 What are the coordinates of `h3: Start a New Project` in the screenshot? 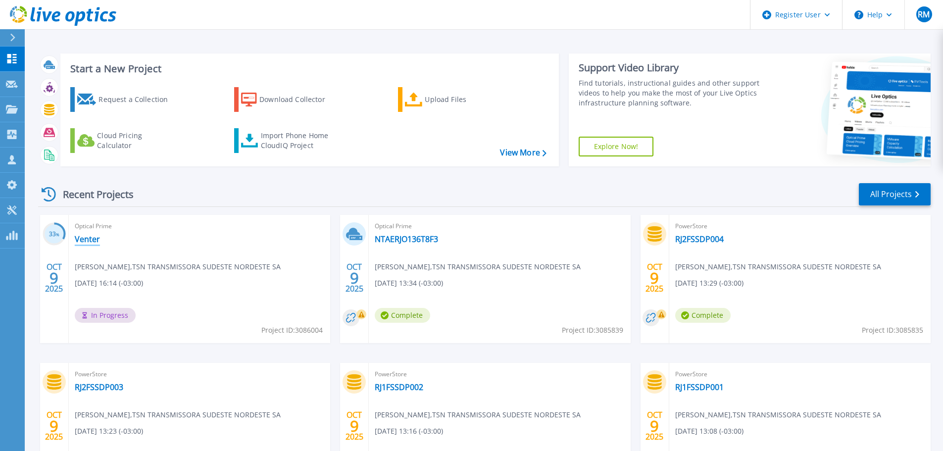 It's located at (308, 69).